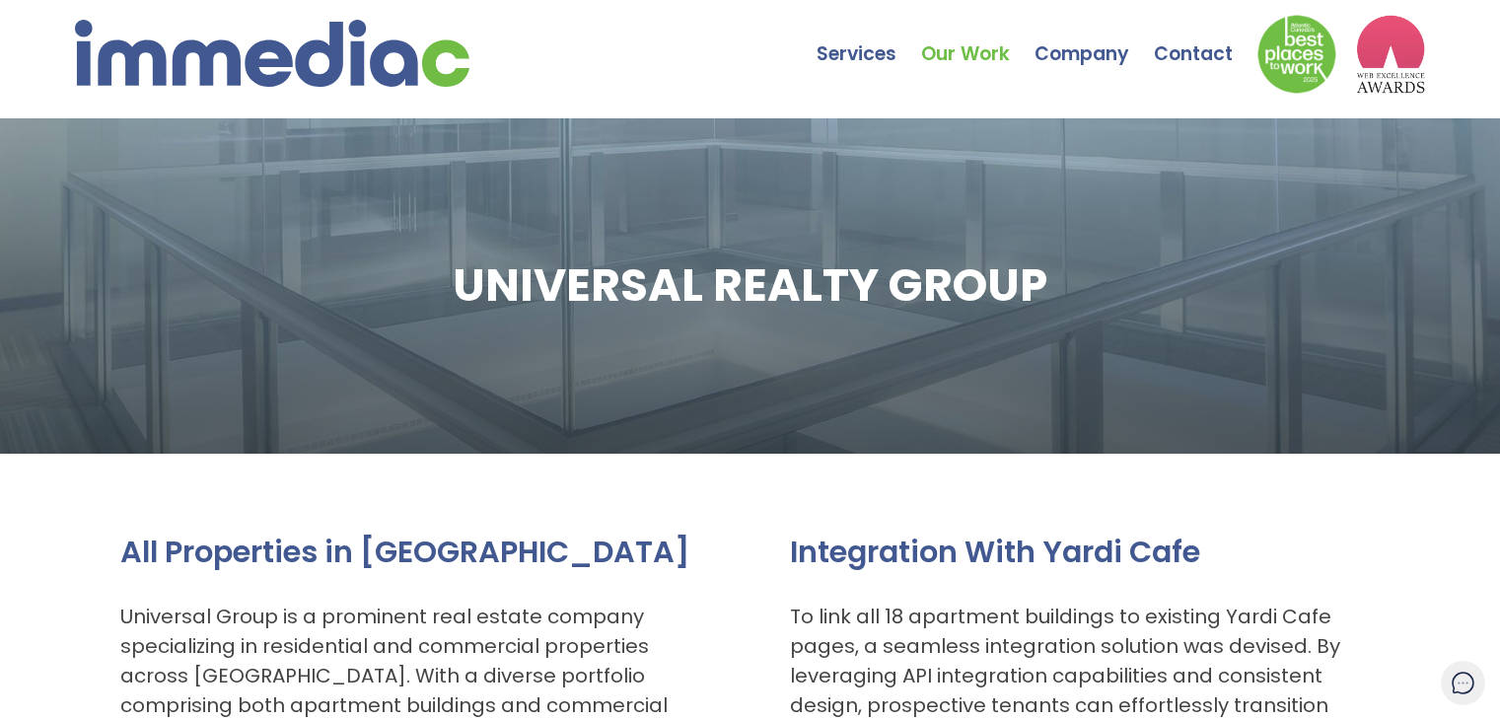  I want to click on a: Our Work, so click(977, 39).